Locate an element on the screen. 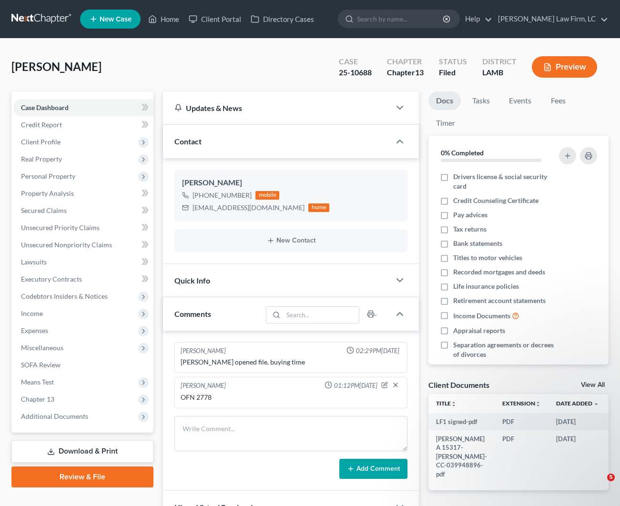 The image size is (620, 506). a: View All is located at coordinates (593, 385).